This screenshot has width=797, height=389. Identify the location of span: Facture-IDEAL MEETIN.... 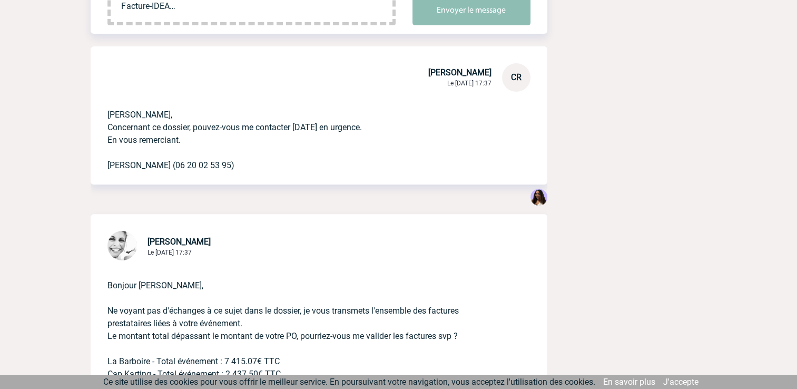
(149, 6).